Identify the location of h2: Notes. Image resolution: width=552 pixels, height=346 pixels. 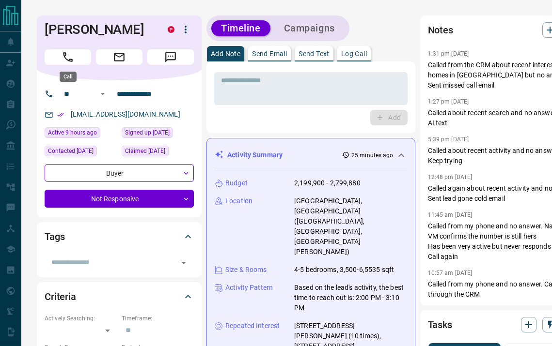
(440, 30).